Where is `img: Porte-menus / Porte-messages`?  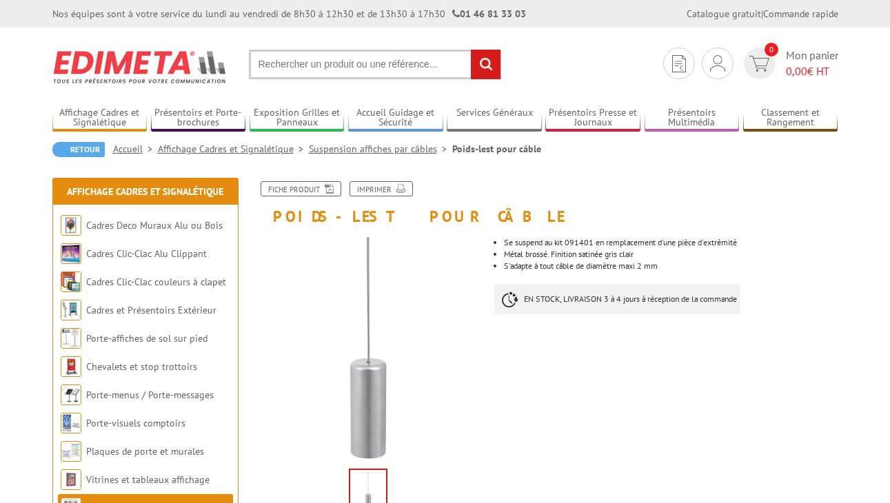 img: Porte-menus / Porte-messages is located at coordinates (71, 395).